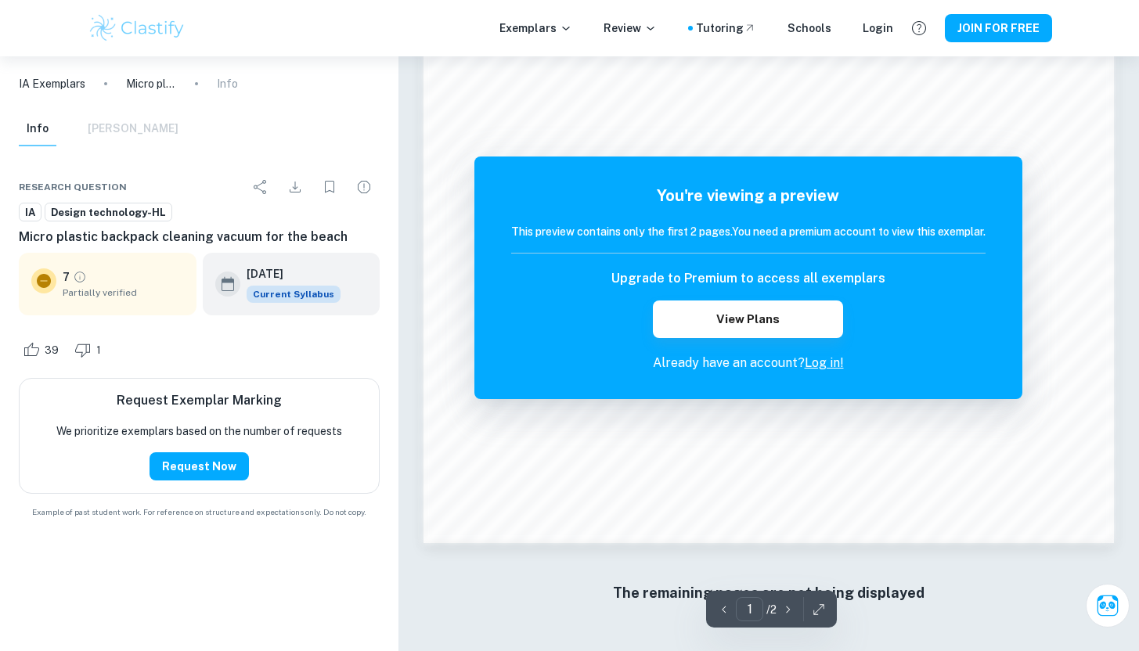  What do you see at coordinates (771, 610) in the screenshot?
I see `p: / 2` at bounding box center [771, 610].